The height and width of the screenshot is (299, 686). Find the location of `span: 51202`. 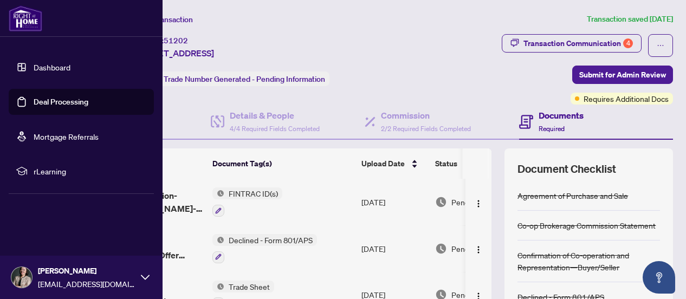

span: 51202 is located at coordinates (176, 41).